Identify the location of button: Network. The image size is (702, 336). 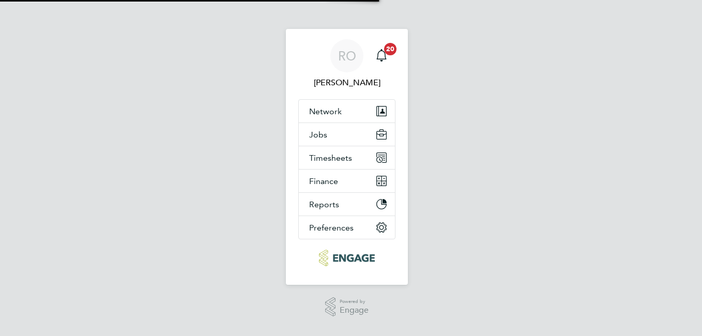
(347, 111).